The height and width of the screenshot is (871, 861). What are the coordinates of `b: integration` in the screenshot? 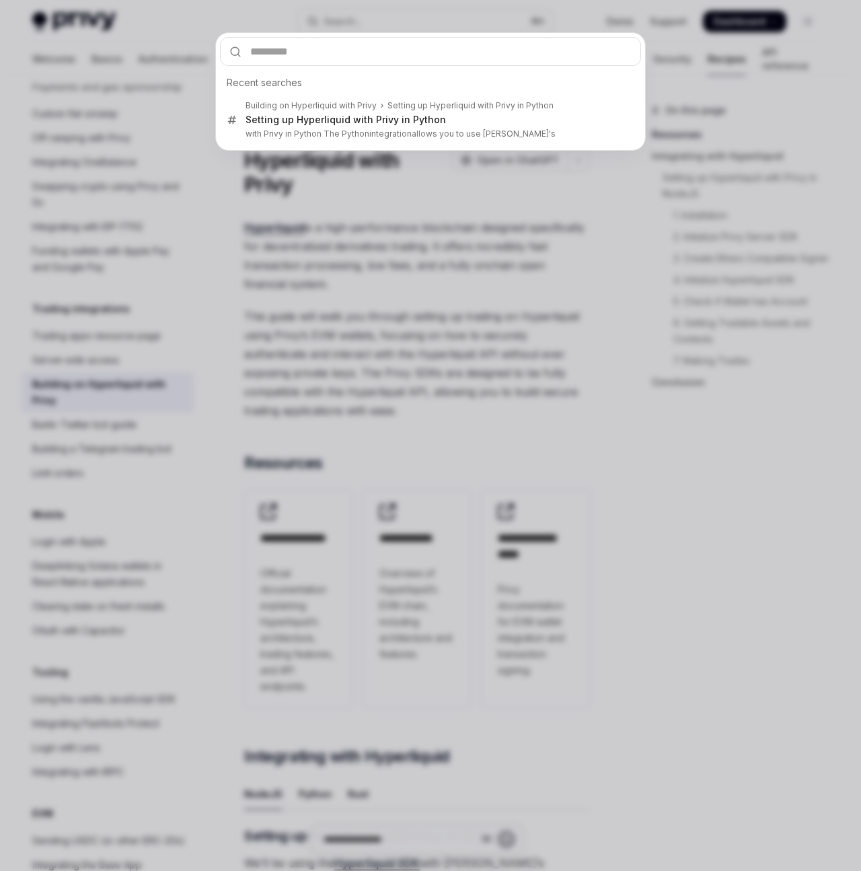 It's located at (390, 133).